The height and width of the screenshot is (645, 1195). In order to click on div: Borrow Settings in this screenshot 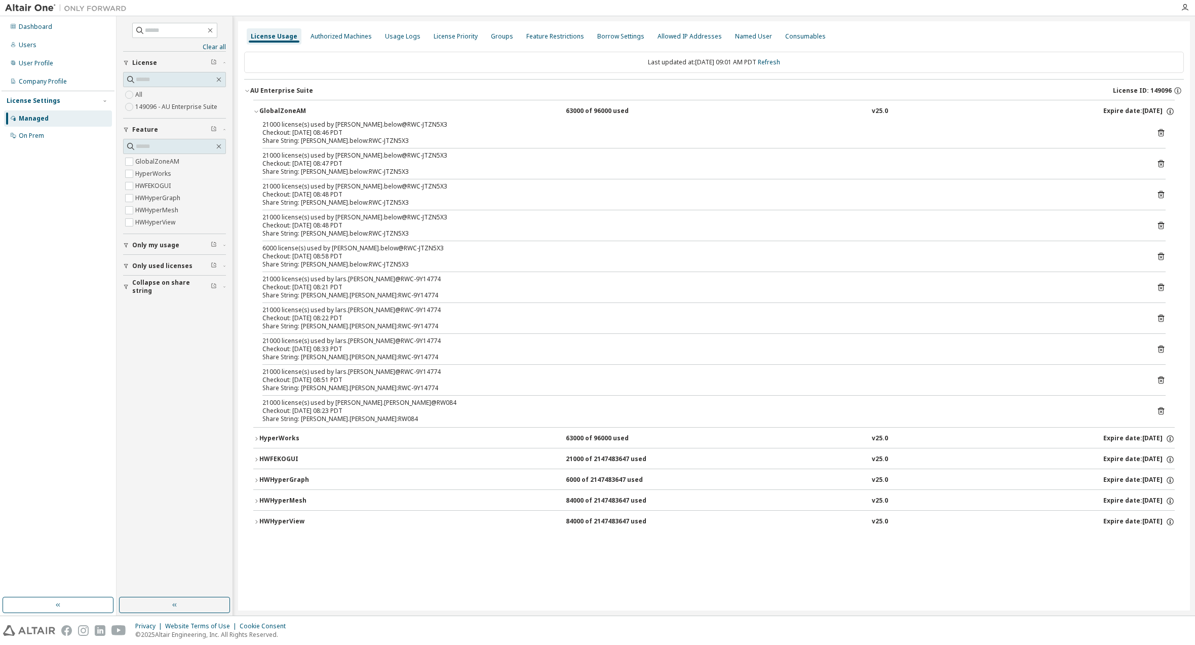, I will do `click(621, 36)`.